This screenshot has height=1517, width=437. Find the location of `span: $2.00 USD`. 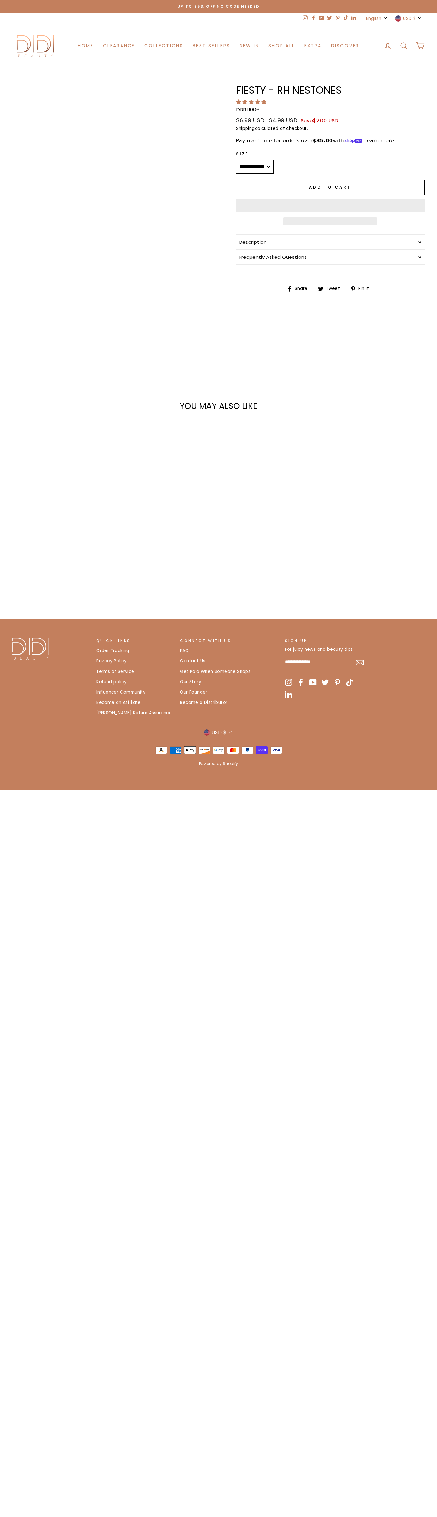

span: $2.00 USD is located at coordinates (325, 120).